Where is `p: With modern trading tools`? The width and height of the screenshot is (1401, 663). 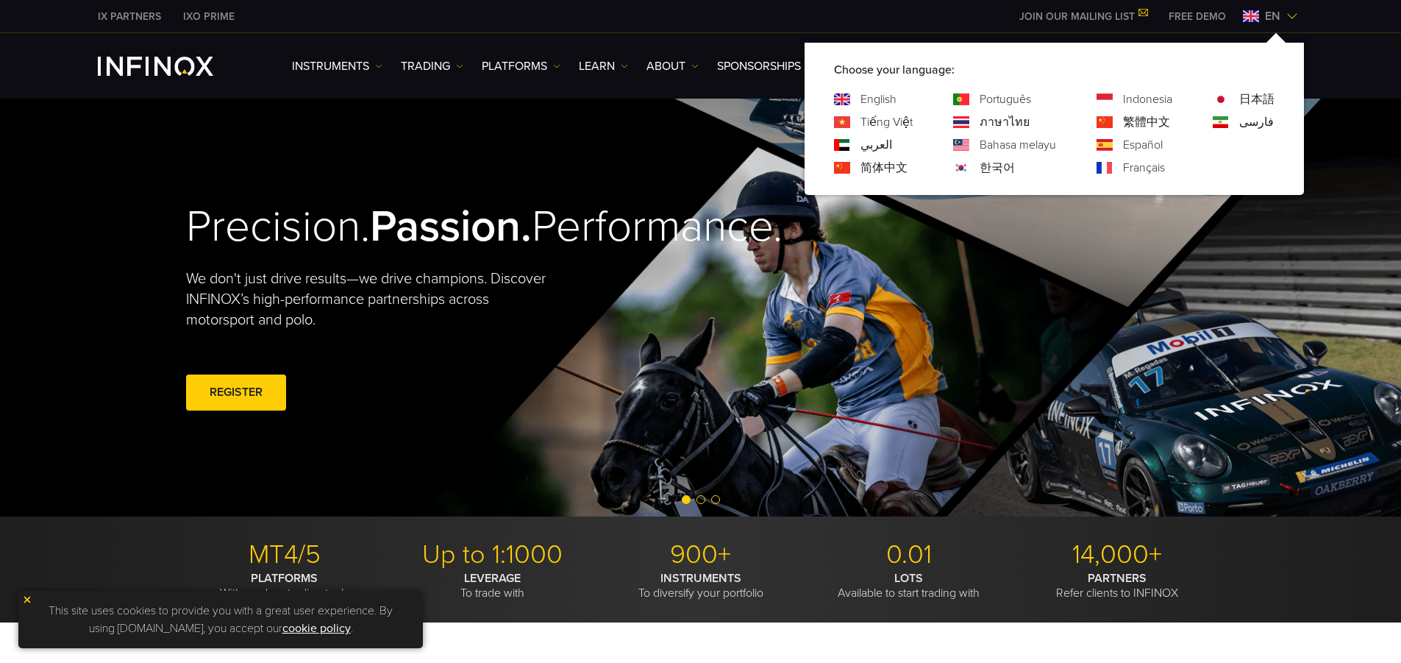
p: With modern trading tools is located at coordinates (285, 586).